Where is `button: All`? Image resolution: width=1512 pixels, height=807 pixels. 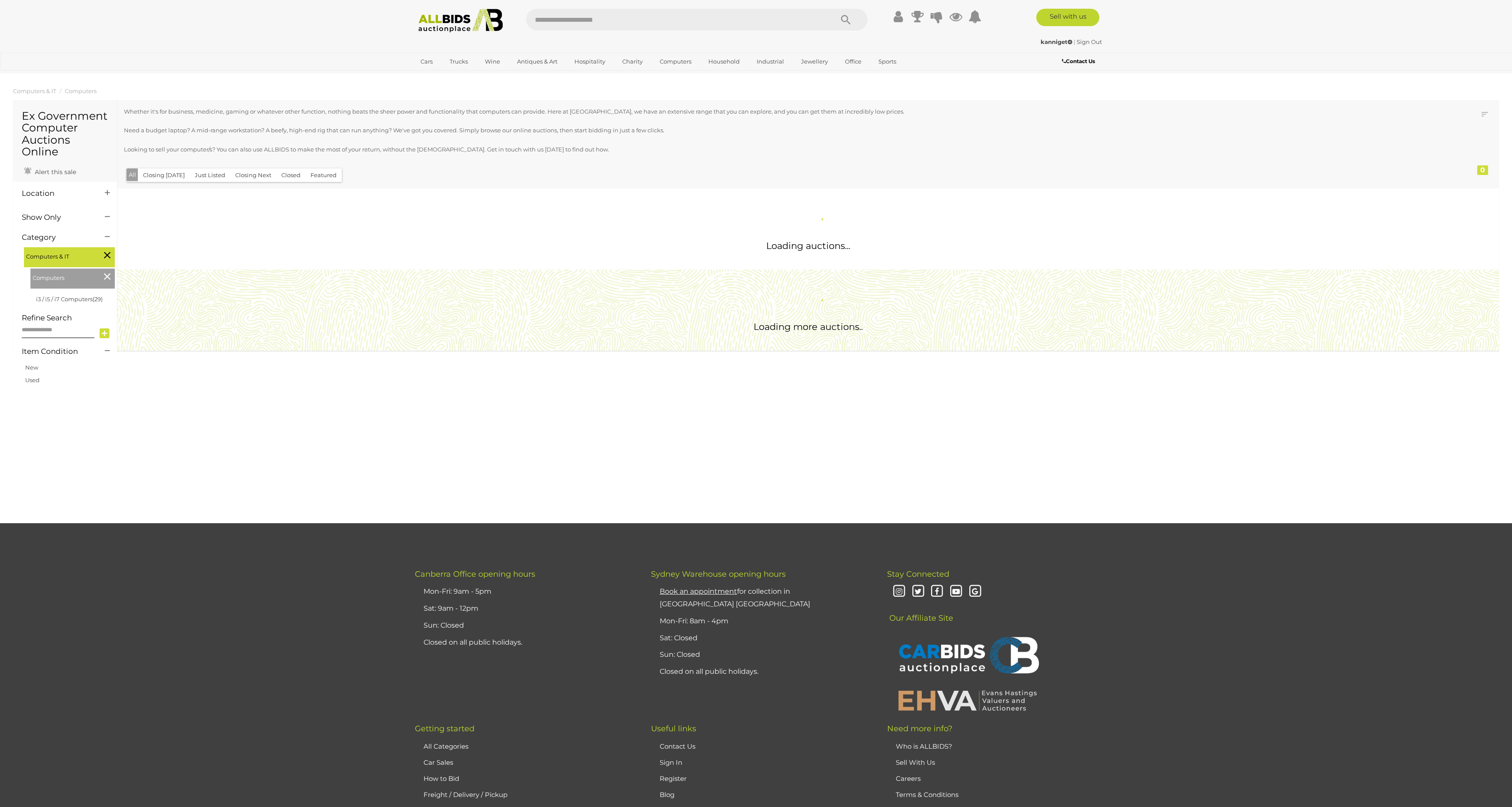
button: All is located at coordinates (132, 175).